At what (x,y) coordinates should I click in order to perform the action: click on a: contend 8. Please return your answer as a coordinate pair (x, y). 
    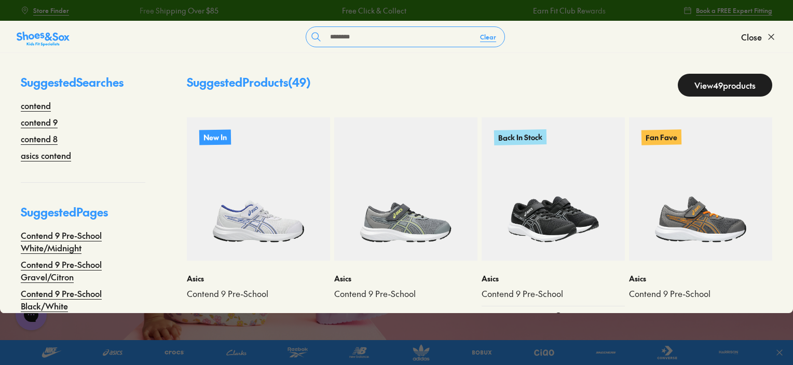
    Looking at the image, I should click on (39, 139).